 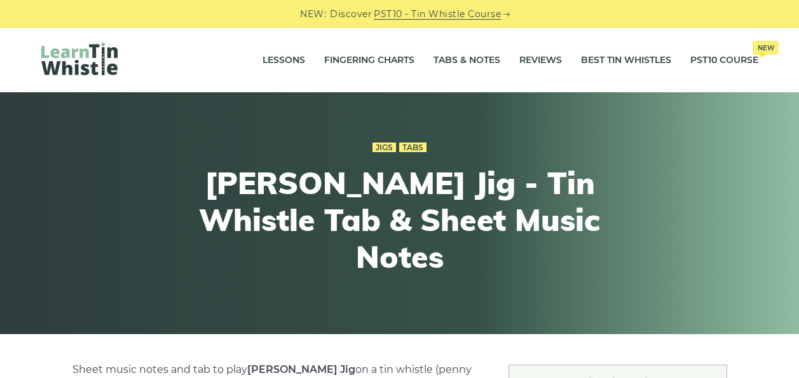 I want to click on a: Tabs & Notes, so click(x=467, y=60).